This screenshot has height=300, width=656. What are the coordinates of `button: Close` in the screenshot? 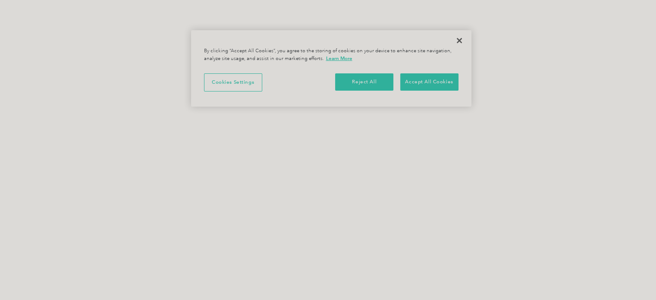 It's located at (460, 41).